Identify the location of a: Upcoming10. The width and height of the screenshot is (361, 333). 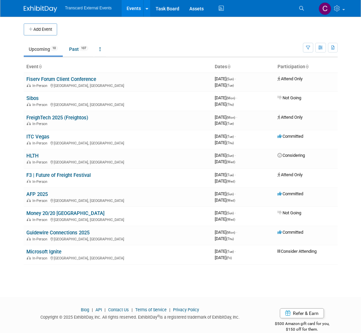
(43, 49).